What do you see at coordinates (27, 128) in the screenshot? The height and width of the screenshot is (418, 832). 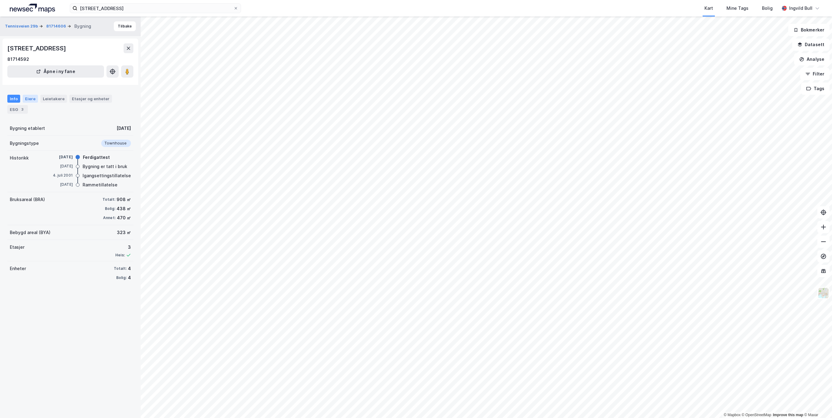 I see `div: Bygning etablert` at bounding box center [27, 128].